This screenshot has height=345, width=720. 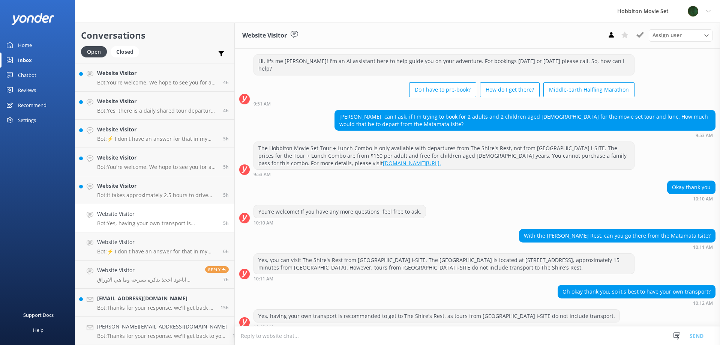 What do you see at coordinates (444, 155) in the screenshot?
I see `div: The Hobbiton Movie Set Tour + Lunch Combo is only available with departures from The Shire's Rest...` at bounding box center [444, 155].